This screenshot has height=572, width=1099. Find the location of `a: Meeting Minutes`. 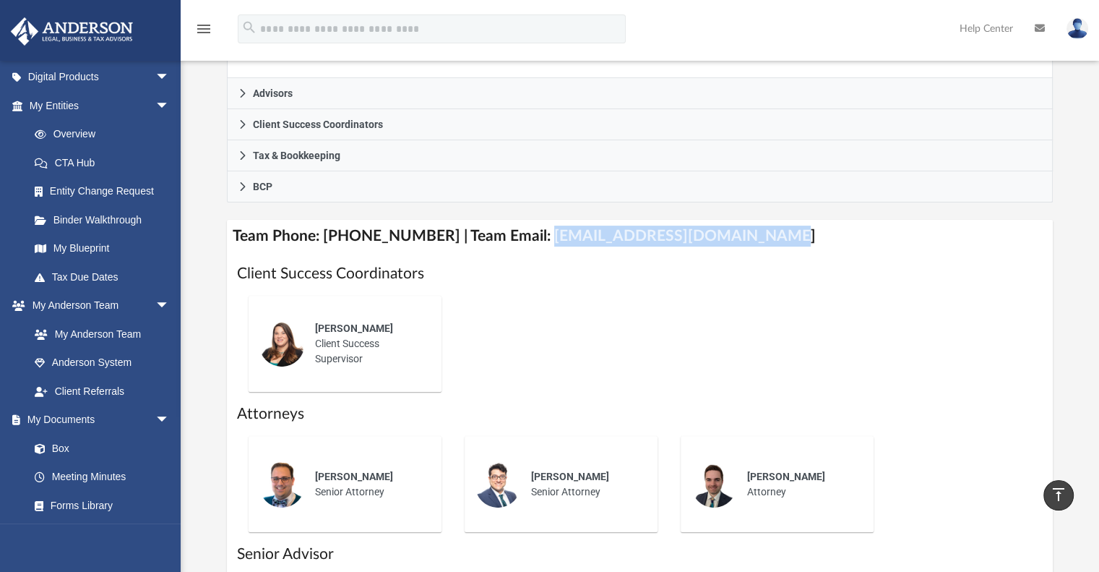

a: Meeting Minutes is located at coordinates (102, 477).